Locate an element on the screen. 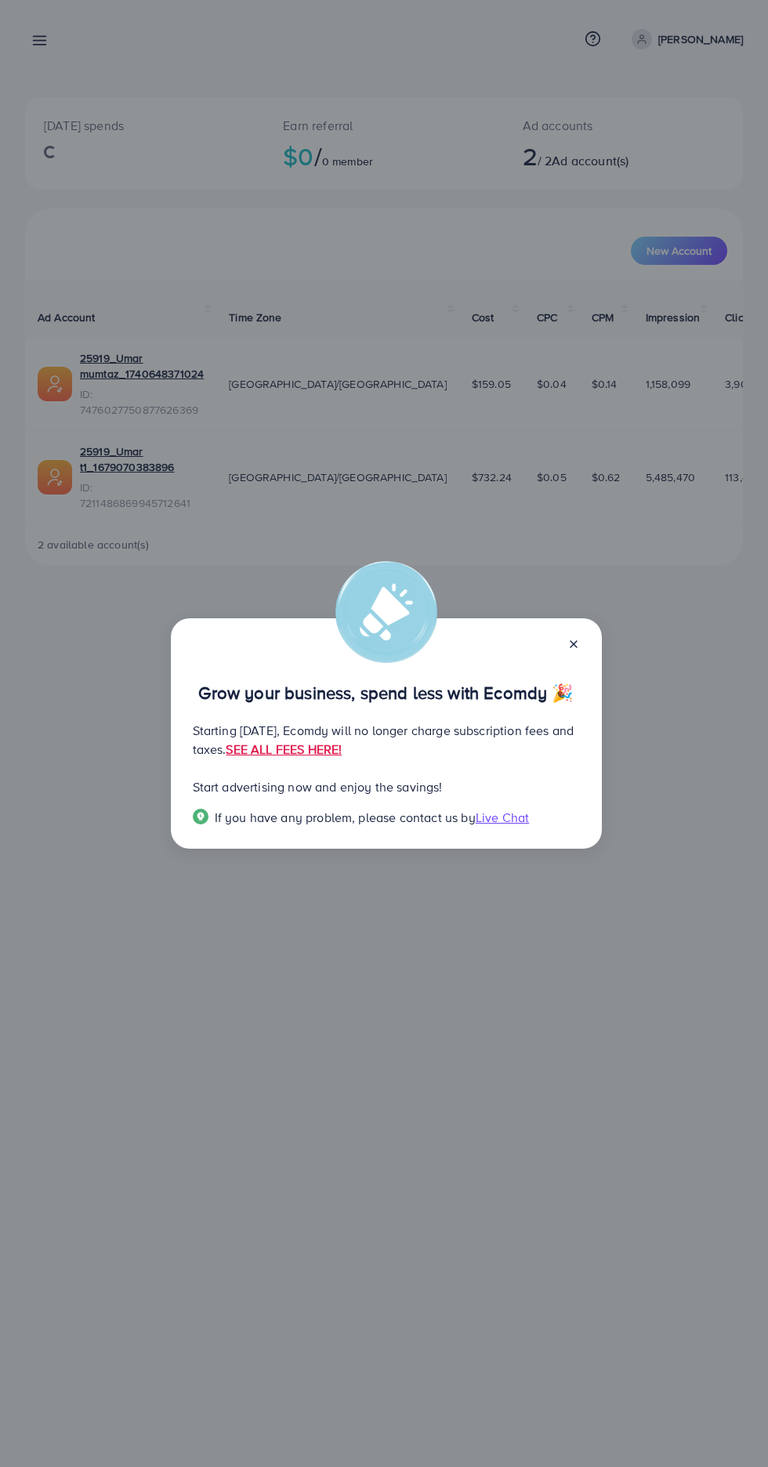 This screenshot has width=768, height=1467. p: Start advertising now and enjoy the savings! is located at coordinates (386, 787).